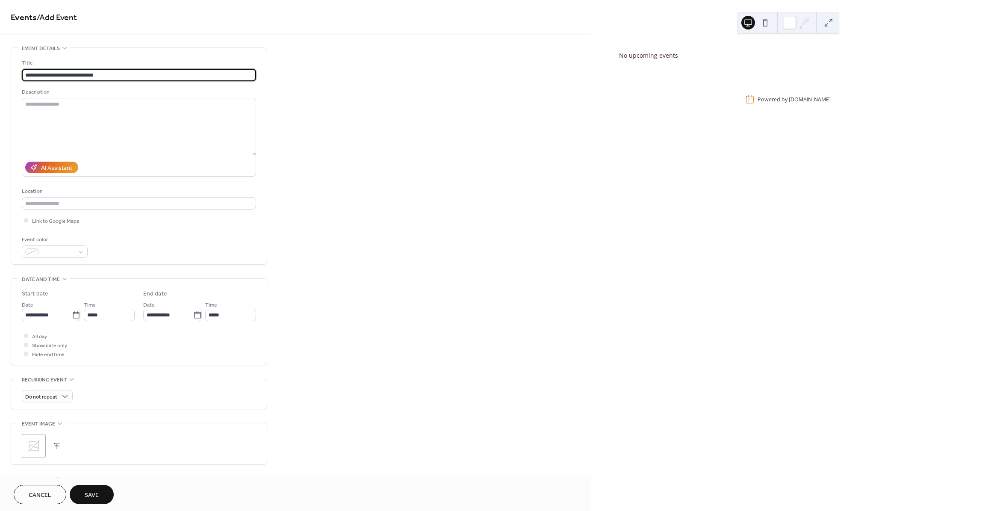 This screenshot has width=985, height=511. I want to click on span: Link to Google Maps, so click(56, 221).